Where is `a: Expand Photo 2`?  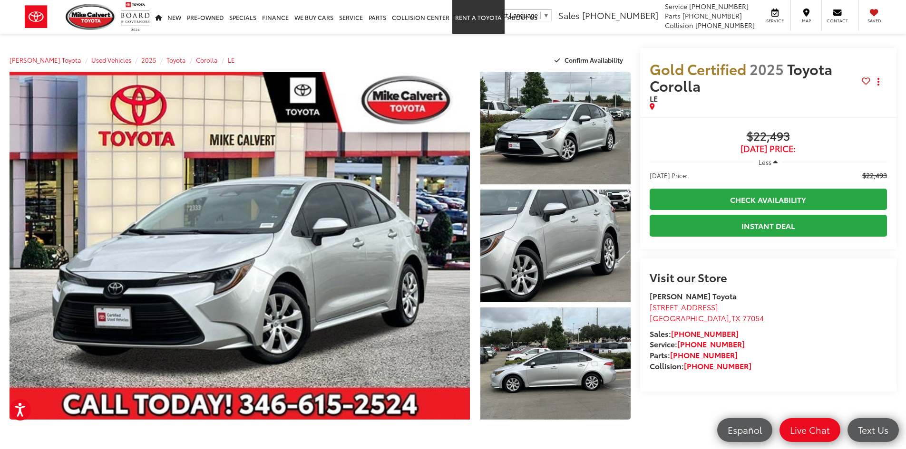 a: Expand Photo 2 is located at coordinates (555, 246).